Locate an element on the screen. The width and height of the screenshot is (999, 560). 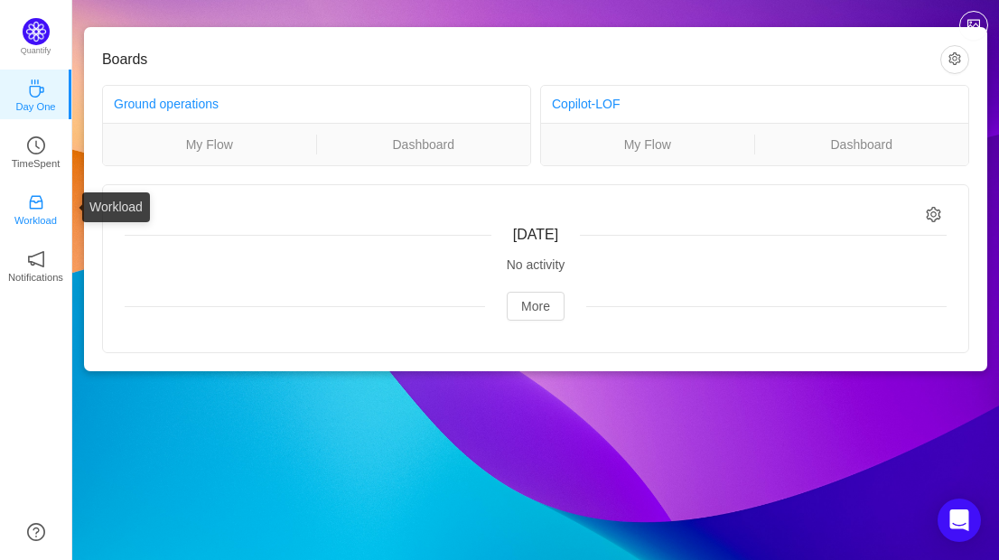
a: icon: question-circle is located at coordinates (36, 532).